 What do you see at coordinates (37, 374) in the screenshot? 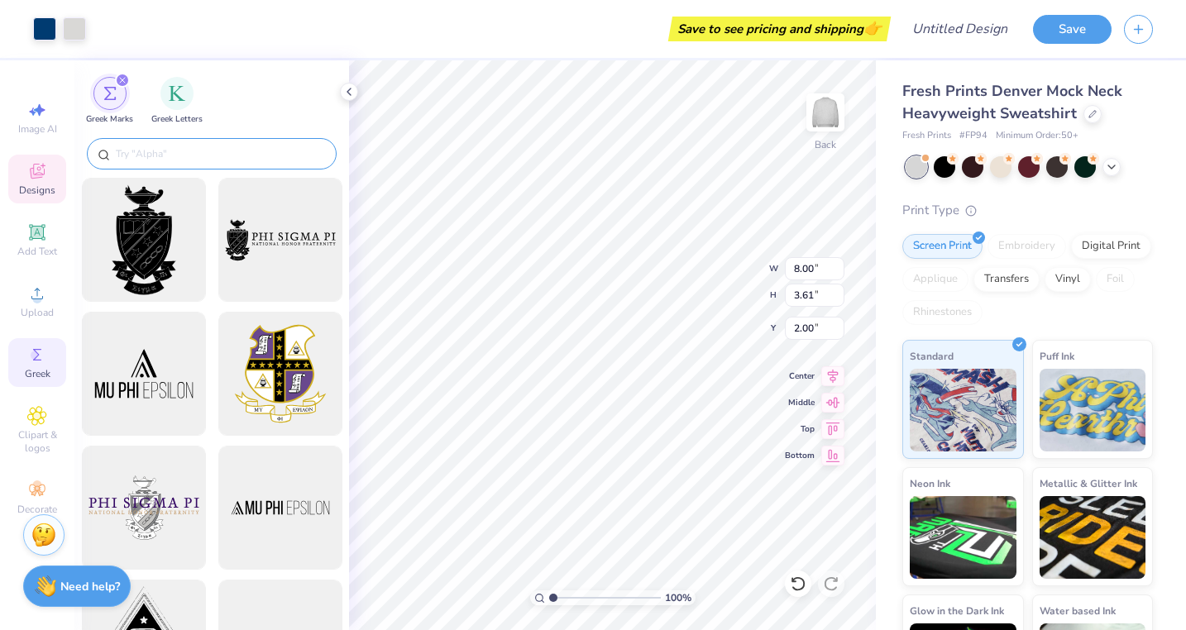
I see `span: Greek` at bounding box center [37, 374].